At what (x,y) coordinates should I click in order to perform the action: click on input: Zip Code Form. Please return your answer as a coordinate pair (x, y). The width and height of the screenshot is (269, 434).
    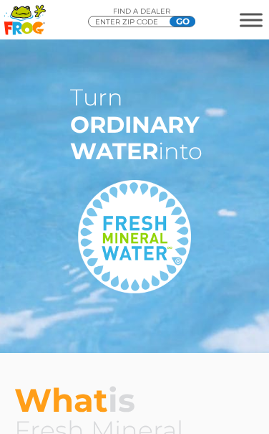
    Looking at the image, I should click on (137, 22).